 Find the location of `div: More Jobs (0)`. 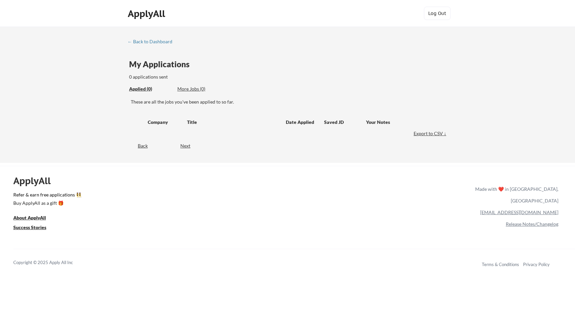

div: More Jobs (0) is located at coordinates (202, 89).